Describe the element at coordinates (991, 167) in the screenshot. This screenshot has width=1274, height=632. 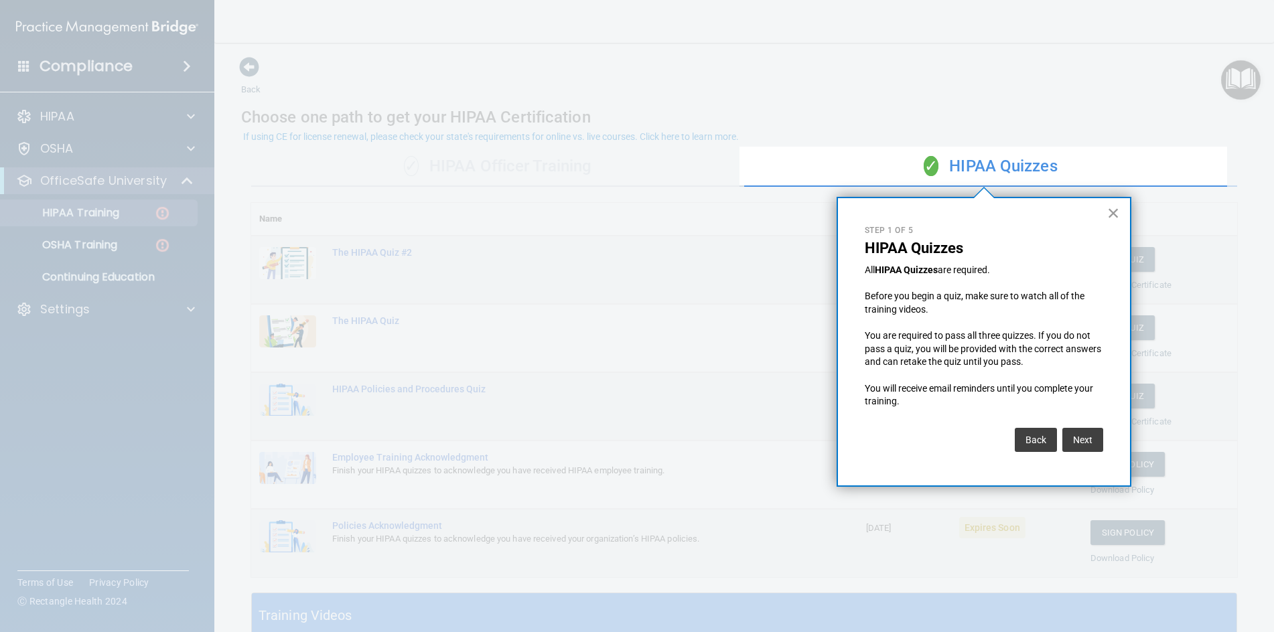
I see `div: HIPAA Quizzes` at that location.